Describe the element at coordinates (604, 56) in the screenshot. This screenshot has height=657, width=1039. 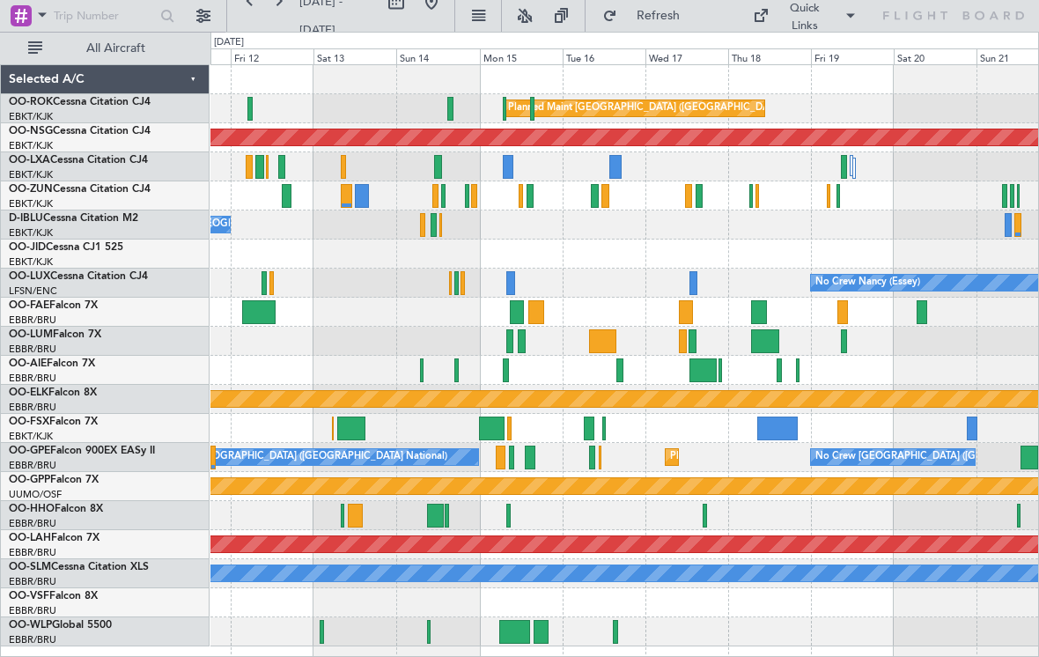
I see `div: Tue 16` at that location.